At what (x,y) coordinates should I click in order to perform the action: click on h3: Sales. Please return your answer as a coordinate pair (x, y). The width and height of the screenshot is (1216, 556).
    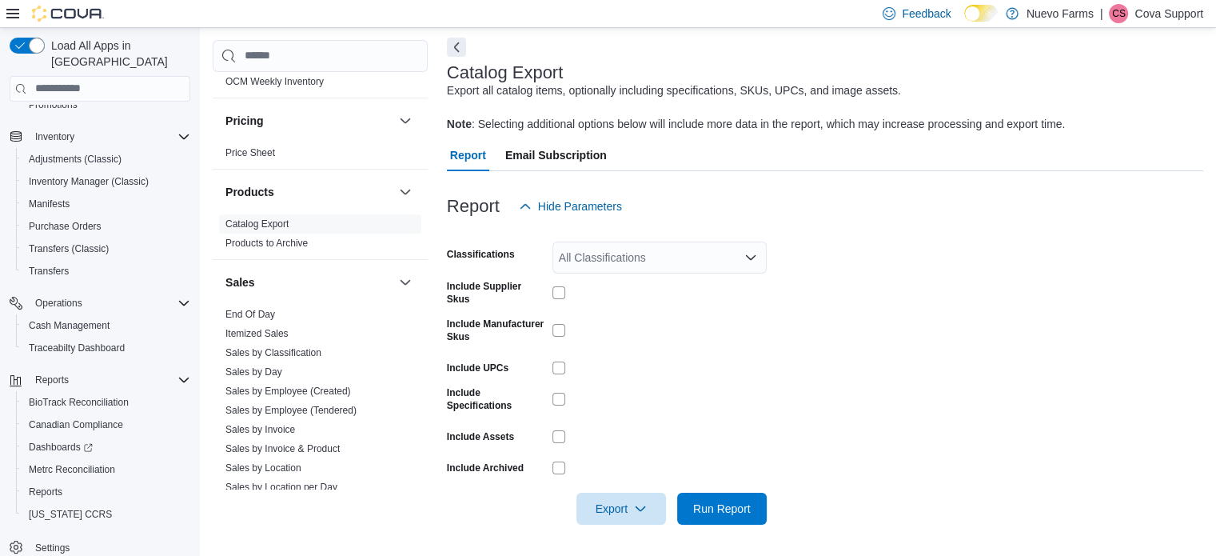
    Looking at the image, I should click on (240, 282).